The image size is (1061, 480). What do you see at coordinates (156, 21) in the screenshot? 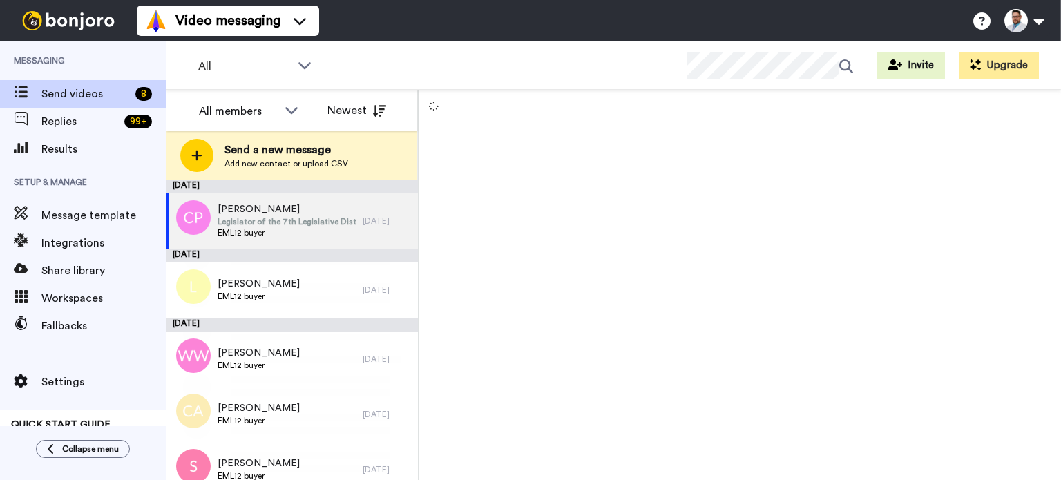
I see `img: vm-color.svg` at bounding box center [156, 21].